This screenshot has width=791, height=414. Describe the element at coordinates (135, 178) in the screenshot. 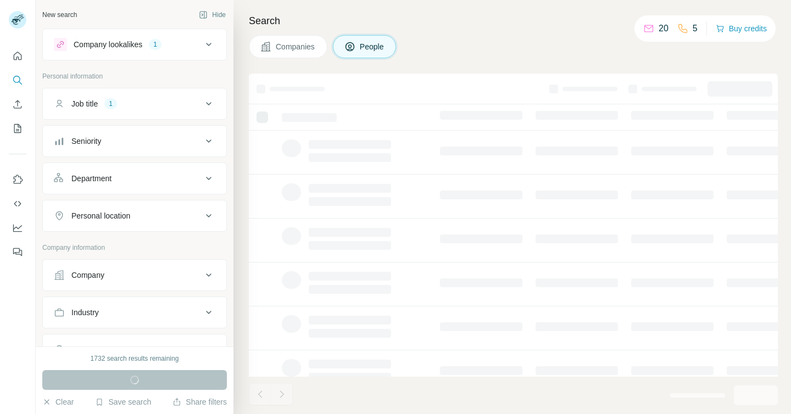

I see `button: Department` at that location.